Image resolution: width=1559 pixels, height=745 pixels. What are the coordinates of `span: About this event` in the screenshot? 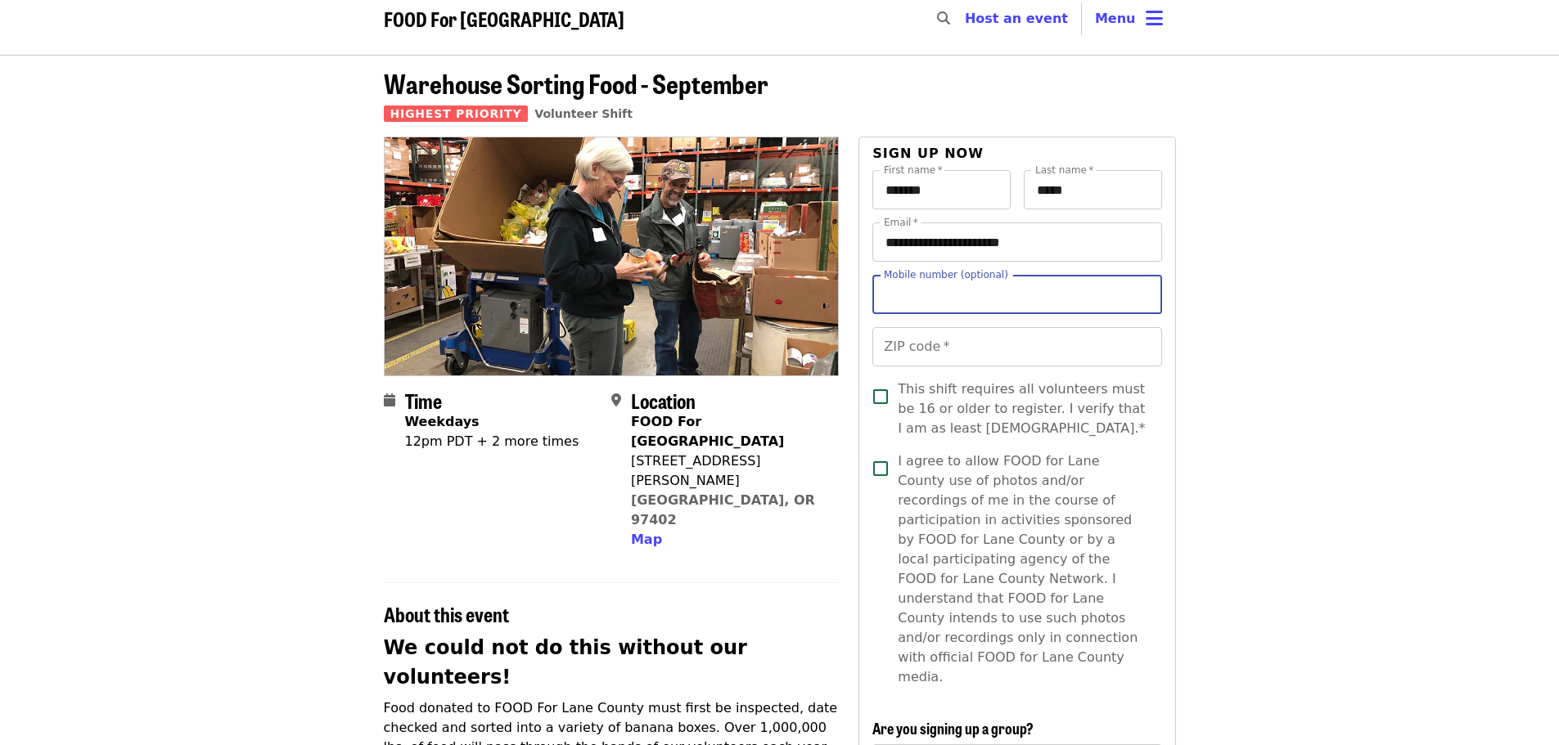 It's located at (446, 614).